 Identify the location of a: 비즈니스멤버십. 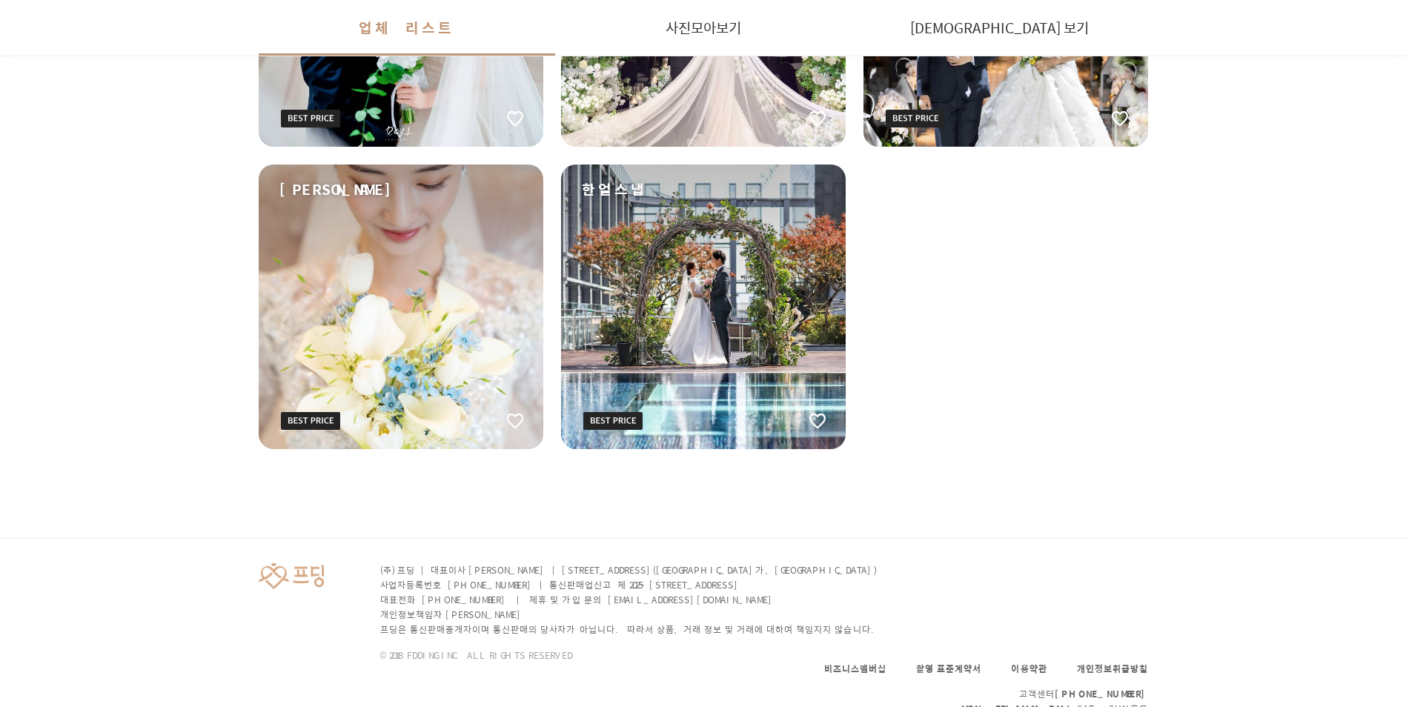
(855, 668).